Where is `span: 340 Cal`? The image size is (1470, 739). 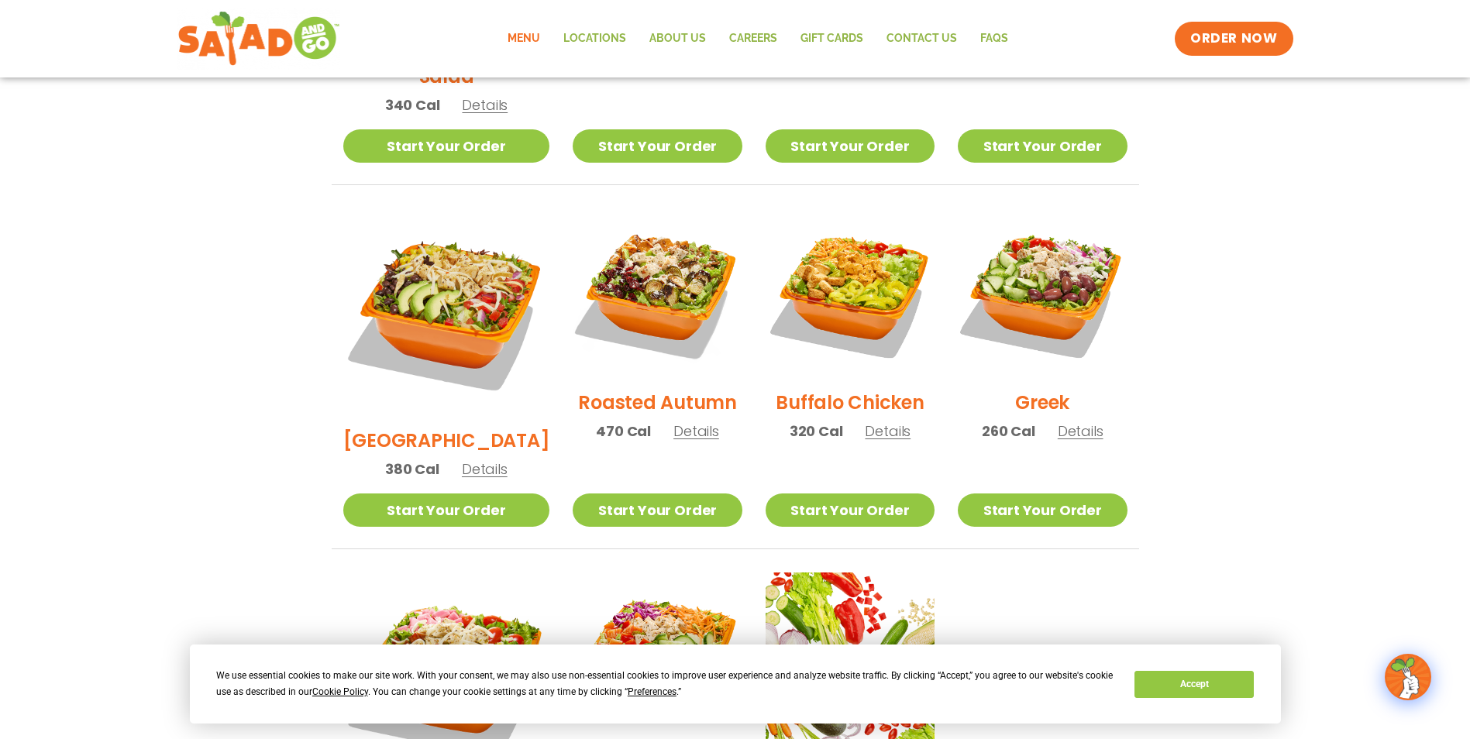 span: 340 Cal is located at coordinates (412, 105).